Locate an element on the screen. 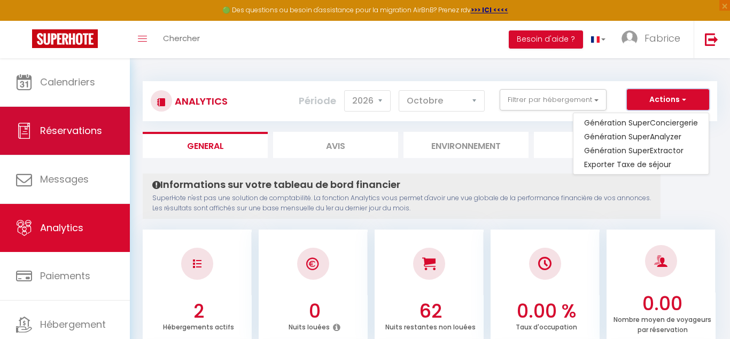 This screenshot has height=339, width=730. a: Génération SuperExtractor is located at coordinates (640, 151).